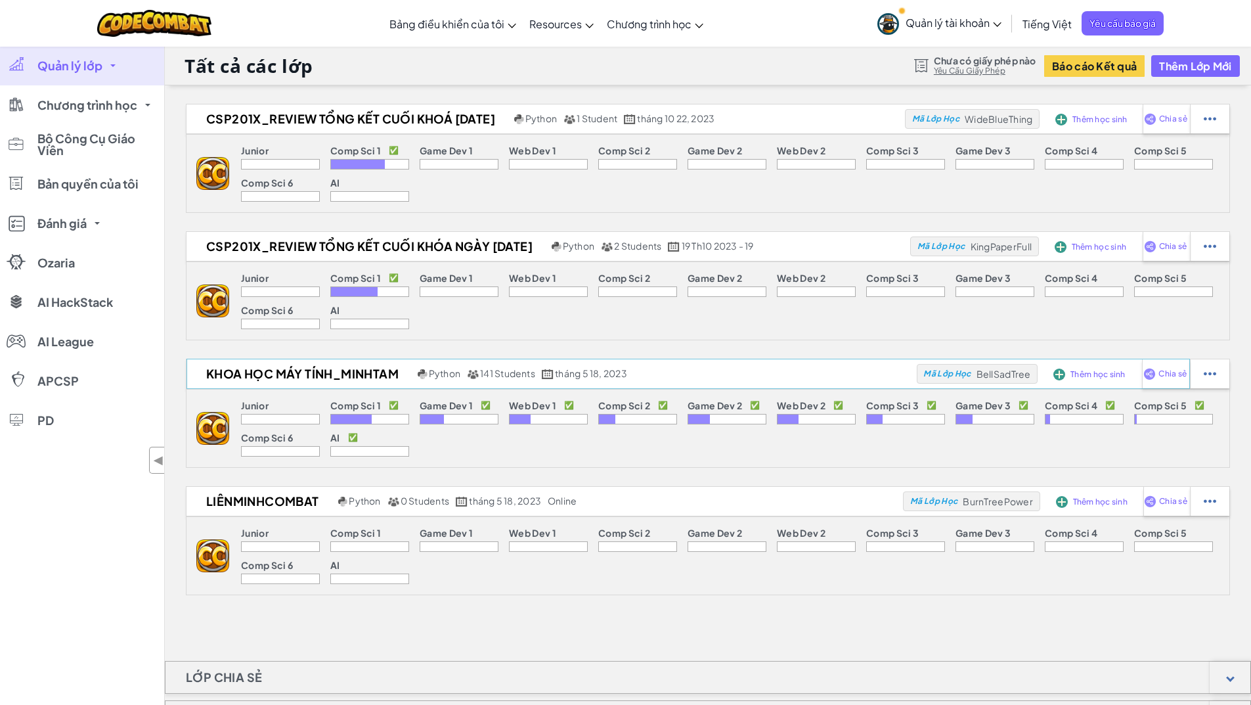  What do you see at coordinates (87, 105) in the screenshot?
I see `span: Chương trình học` at bounding box center [87, 105].